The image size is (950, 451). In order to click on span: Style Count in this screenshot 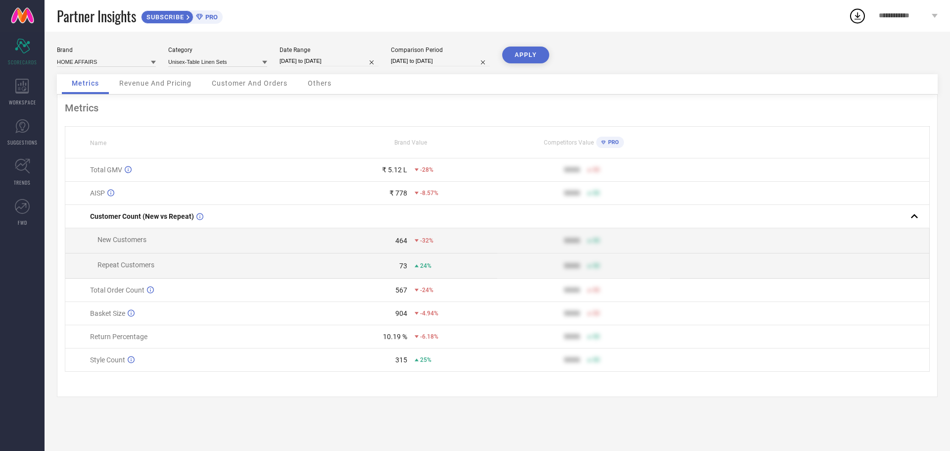, I will do `click(107, 360)`.